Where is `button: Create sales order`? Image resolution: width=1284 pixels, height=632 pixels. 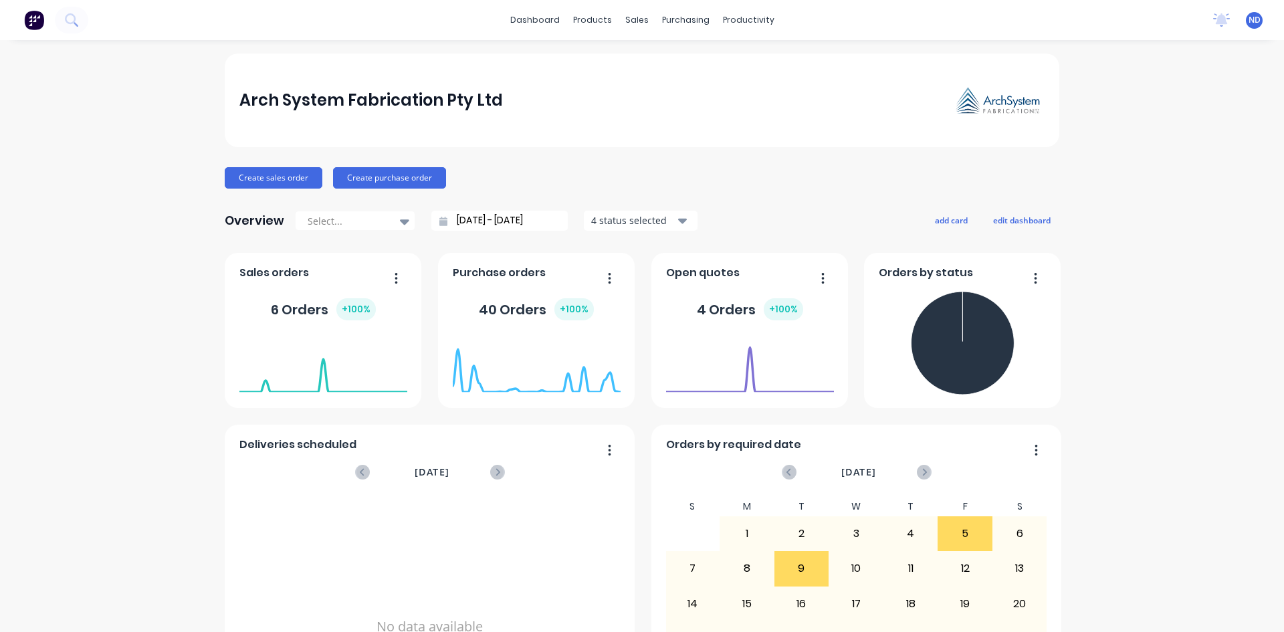 button: Create sales order is located at coordinates (274, 178).